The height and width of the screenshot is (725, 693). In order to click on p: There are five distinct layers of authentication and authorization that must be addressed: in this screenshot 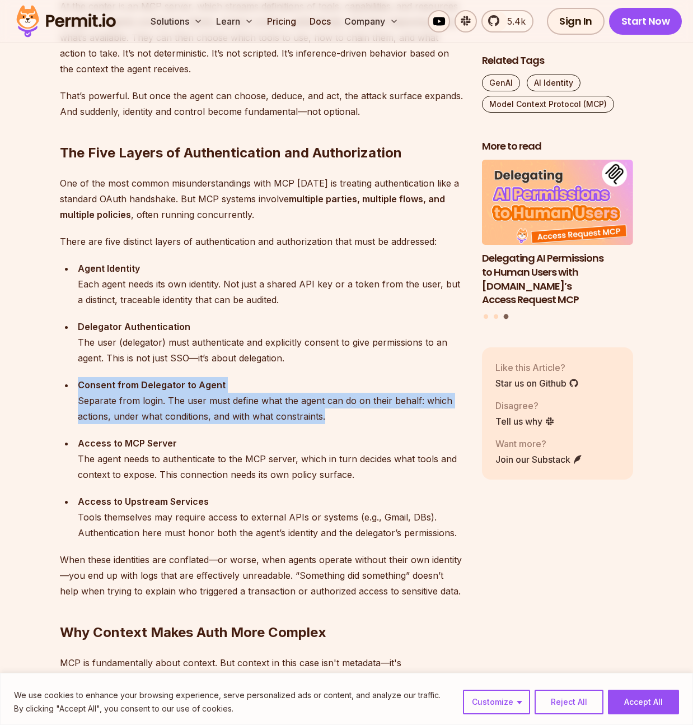, I will do `click(262, 241)`.